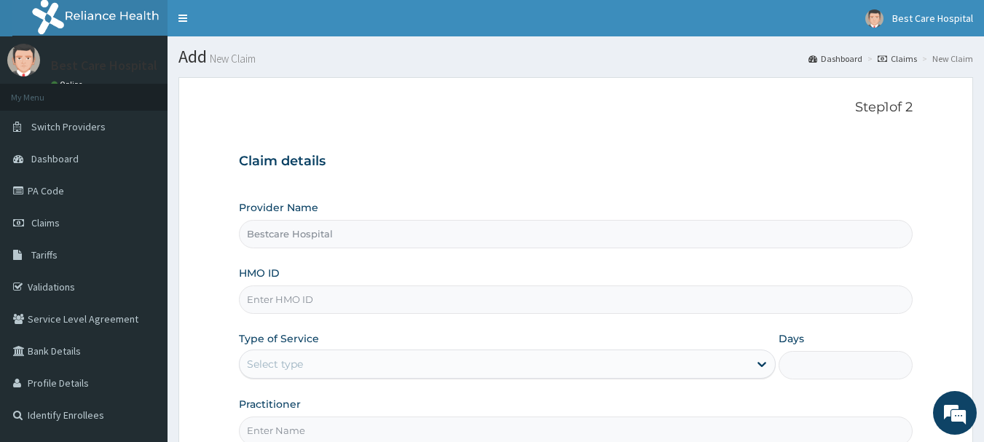  What do you see at coordinates (68, 127) in the screenshot?
I see `span: Switch Providers` at bounding box center [68, 127].